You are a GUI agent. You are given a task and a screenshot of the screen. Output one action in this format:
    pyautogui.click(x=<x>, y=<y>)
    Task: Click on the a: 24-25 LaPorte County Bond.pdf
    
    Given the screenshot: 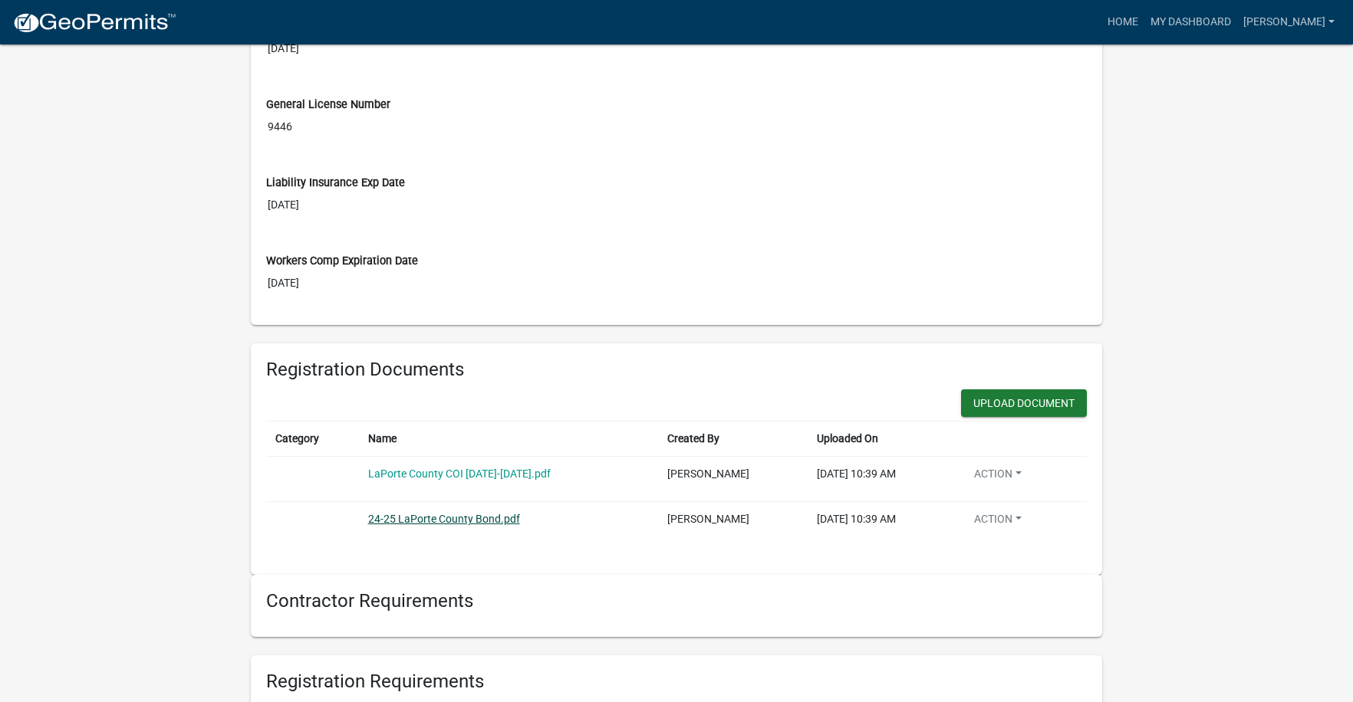 What is the action you would take?
    pyautogui.click(x=444, y=519)
    